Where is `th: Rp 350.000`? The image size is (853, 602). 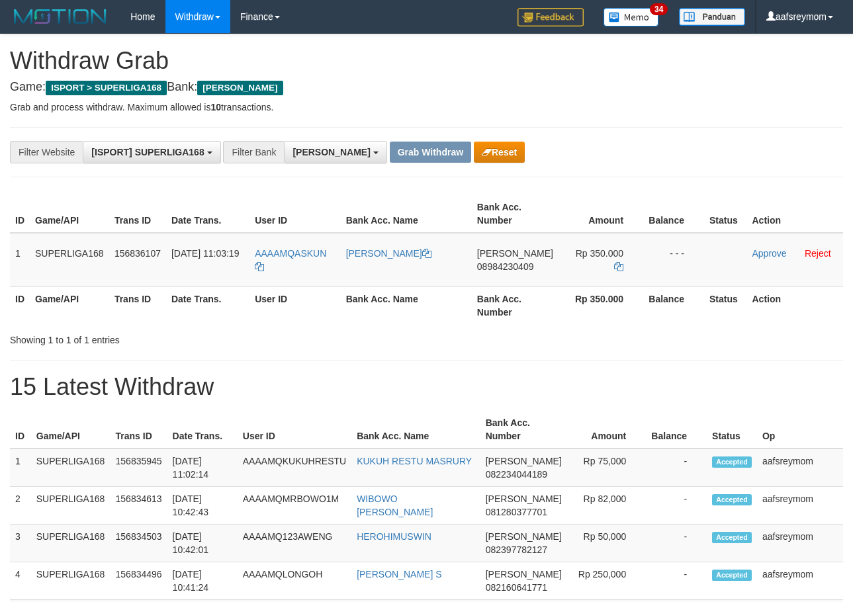
th: Rp 350.000 is located at coordinates (601, 305).